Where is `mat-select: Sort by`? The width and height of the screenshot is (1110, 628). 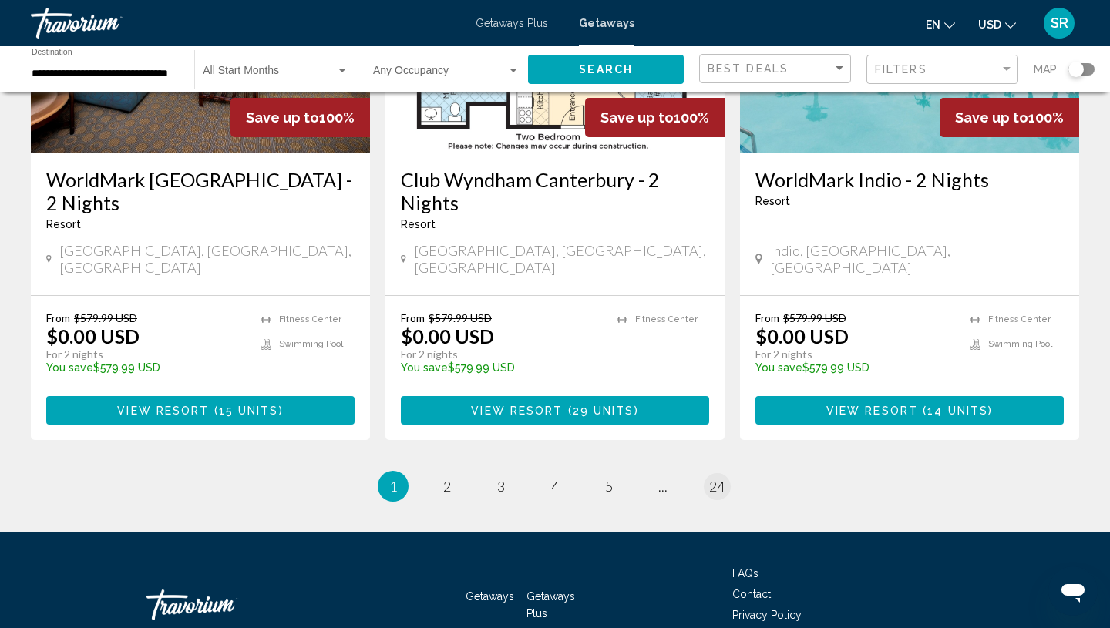 mat-select: Sort by is located at coordinates (777, 69).